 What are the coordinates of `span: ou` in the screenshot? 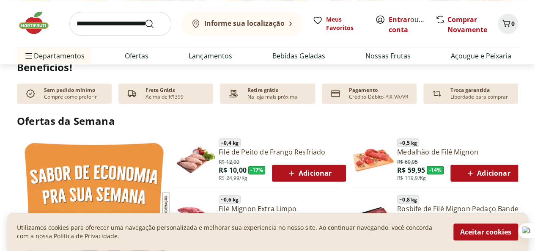 It's located at (407, 25).